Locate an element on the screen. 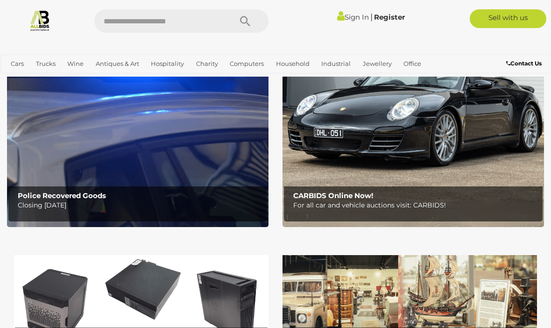  a: Register is located at coordinates (389, 17).